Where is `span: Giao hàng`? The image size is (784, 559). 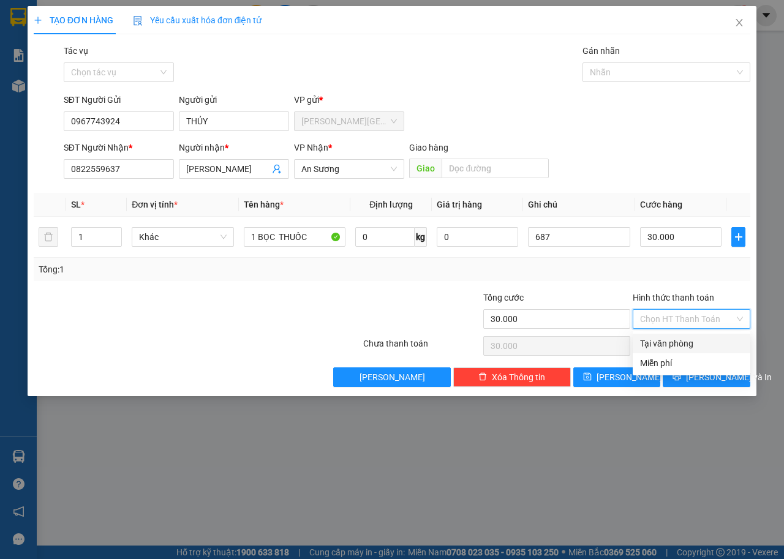
span: Giao hàng is located at coordinates (429, 148).